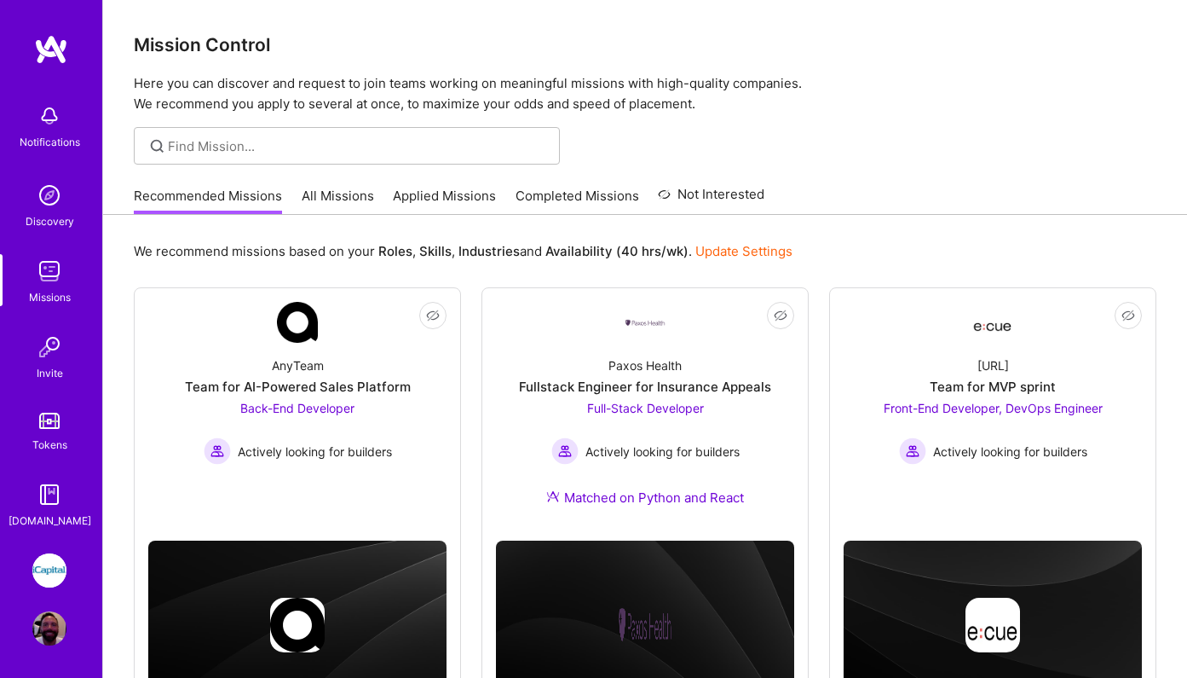 The height and width of the screenshot is (678, 1187). What do you see at coordinates (645, 497) in the screenshot?
I see `div: Matched on Python and React` at bounding box center [645, 497].